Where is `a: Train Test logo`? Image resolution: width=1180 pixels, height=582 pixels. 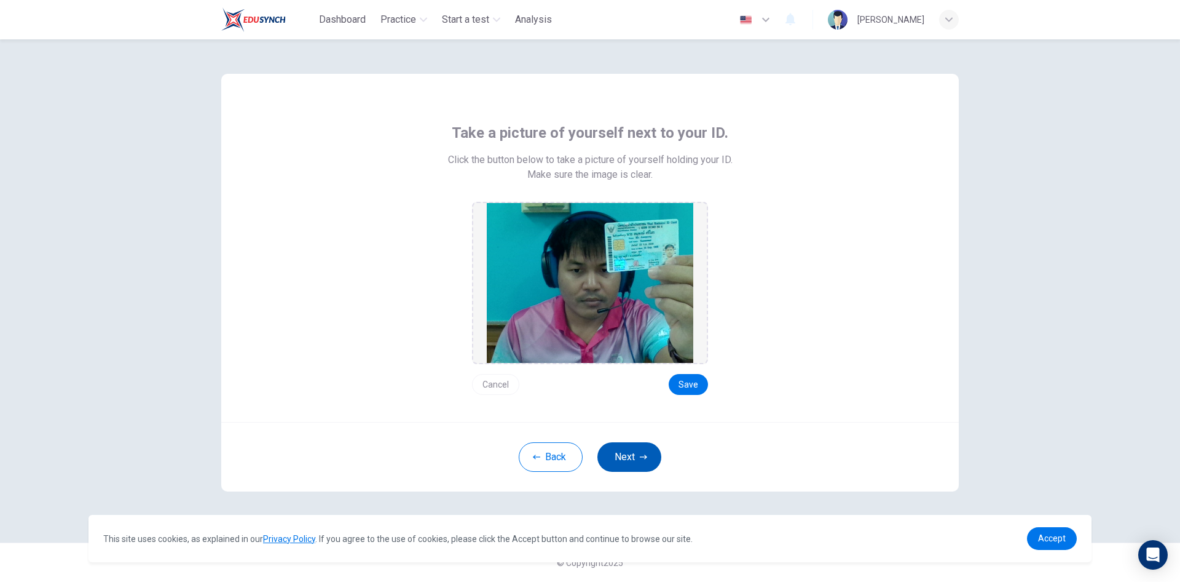 a: Train Test logo is located at coordinates (267, 20).